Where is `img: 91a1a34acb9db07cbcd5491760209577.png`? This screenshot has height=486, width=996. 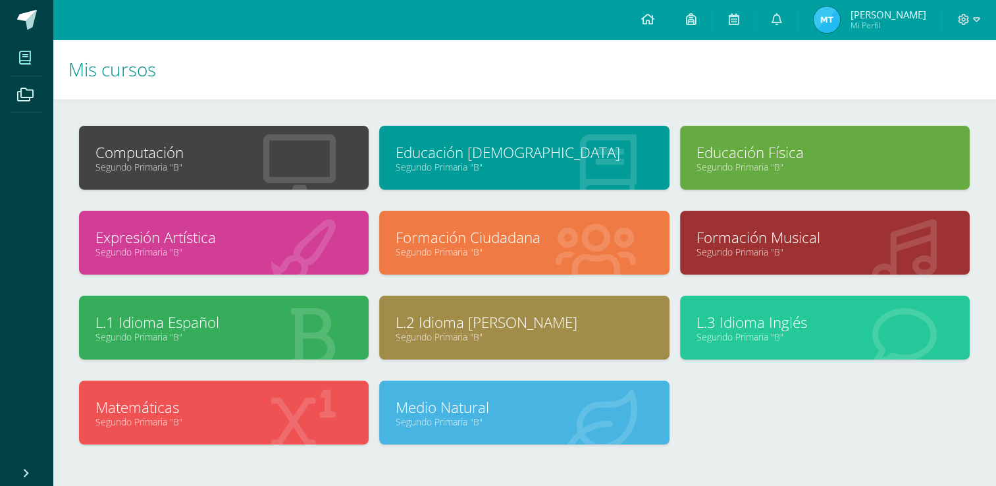
img: 91a1a34acb9db07cbcd5491760209577.png is located at coordinates (827, 20).